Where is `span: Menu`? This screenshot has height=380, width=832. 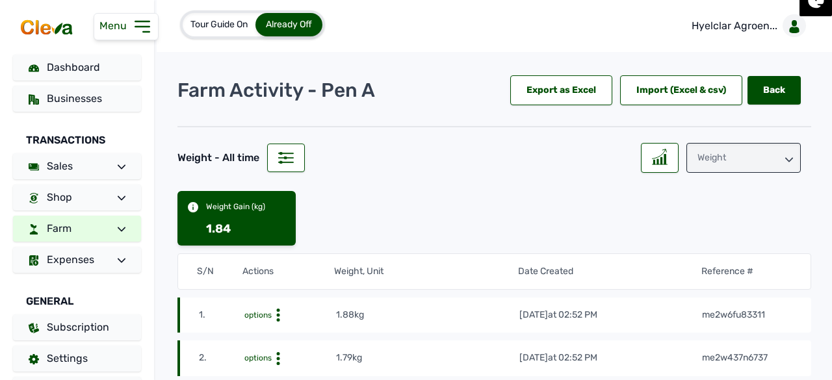
span: Menu is located at coordinates (116, 25).